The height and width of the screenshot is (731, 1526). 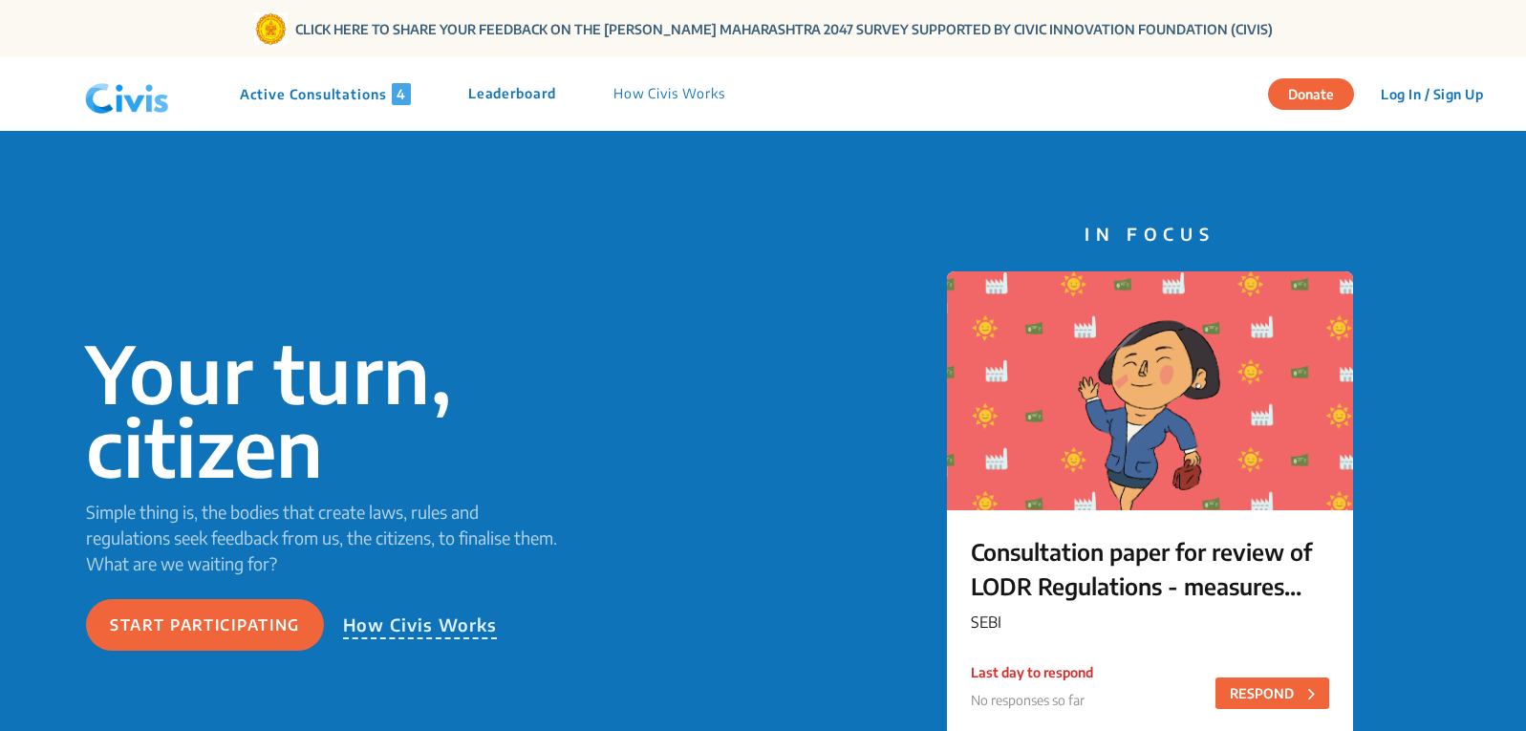 What do you see at coordinates (1311, 94) in the screenshot?
I see `button: Donate` at bounding box center [1311, 94].